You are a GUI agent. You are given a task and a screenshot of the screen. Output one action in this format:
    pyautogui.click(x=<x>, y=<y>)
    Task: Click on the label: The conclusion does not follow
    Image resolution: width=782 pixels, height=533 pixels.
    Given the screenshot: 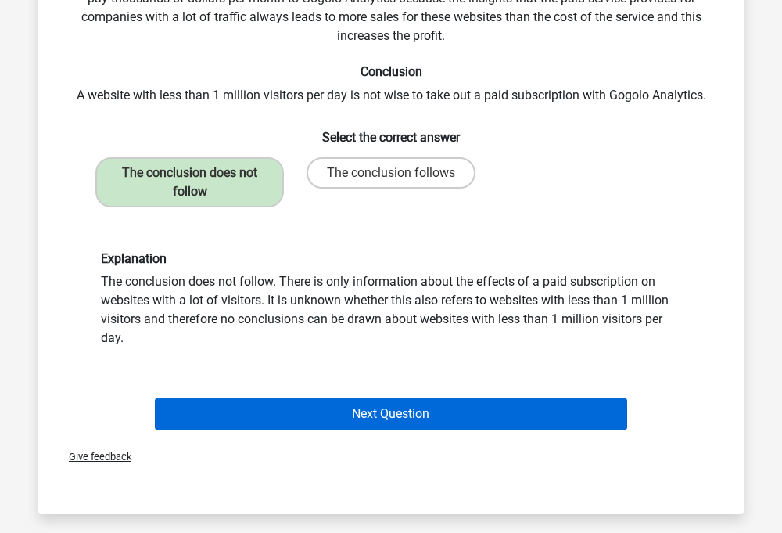 What is the action you would take?
    pyautogui.click(x=189, y=182)
    